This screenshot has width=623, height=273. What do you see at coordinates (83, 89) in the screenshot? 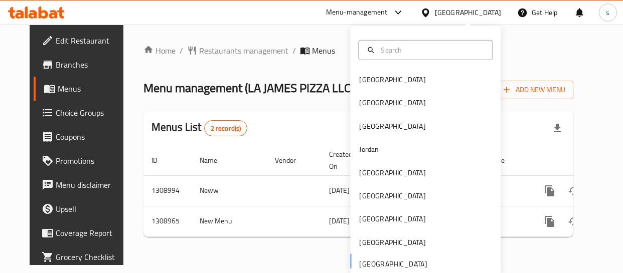
I see `a: Menus` at bounding box center [83, 89].